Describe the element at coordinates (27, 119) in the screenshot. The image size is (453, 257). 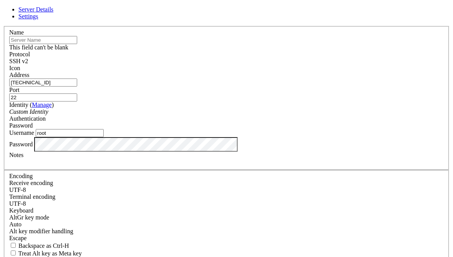
I see `label: Authentication` at that location.